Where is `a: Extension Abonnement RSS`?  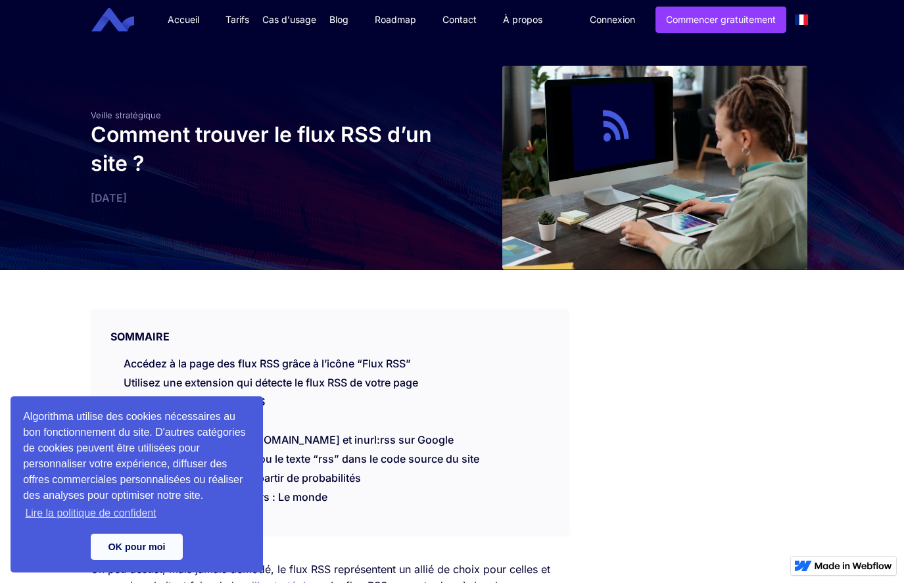
a: Extension Abonnement RSS is located at coordinates (194, 405).